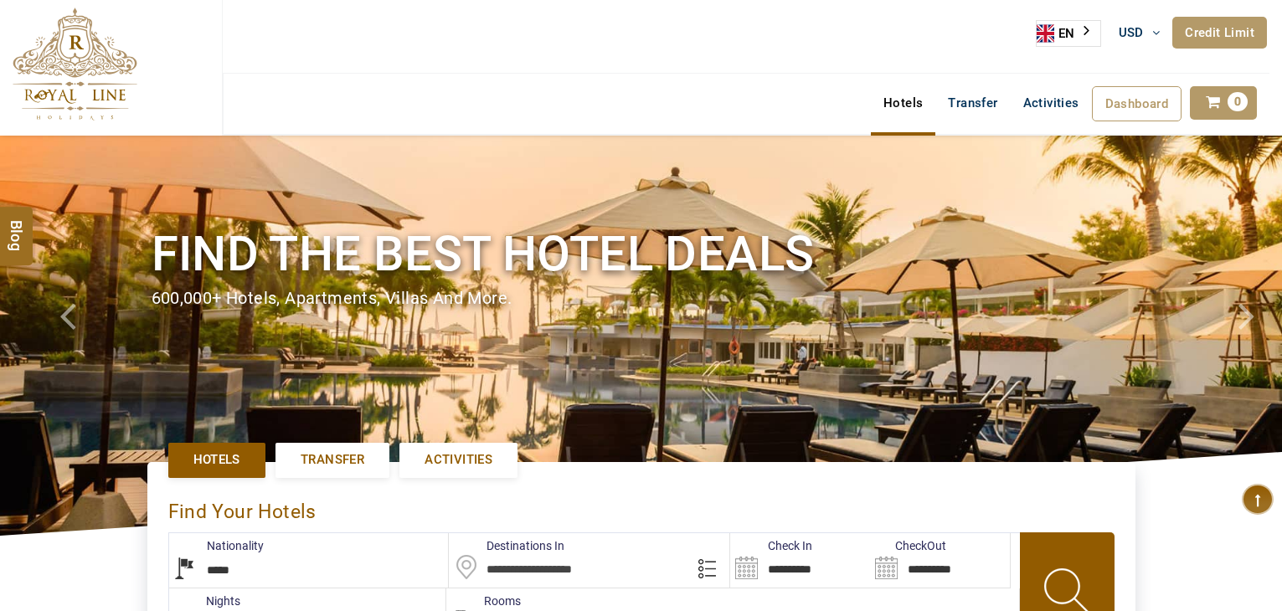 Image resolution: width=1282 pixels, height=611 pixels. What do you see at coordinates (1237, 101) in the screenshot?
I see `span: 0` at bounding box center [1237, 101].